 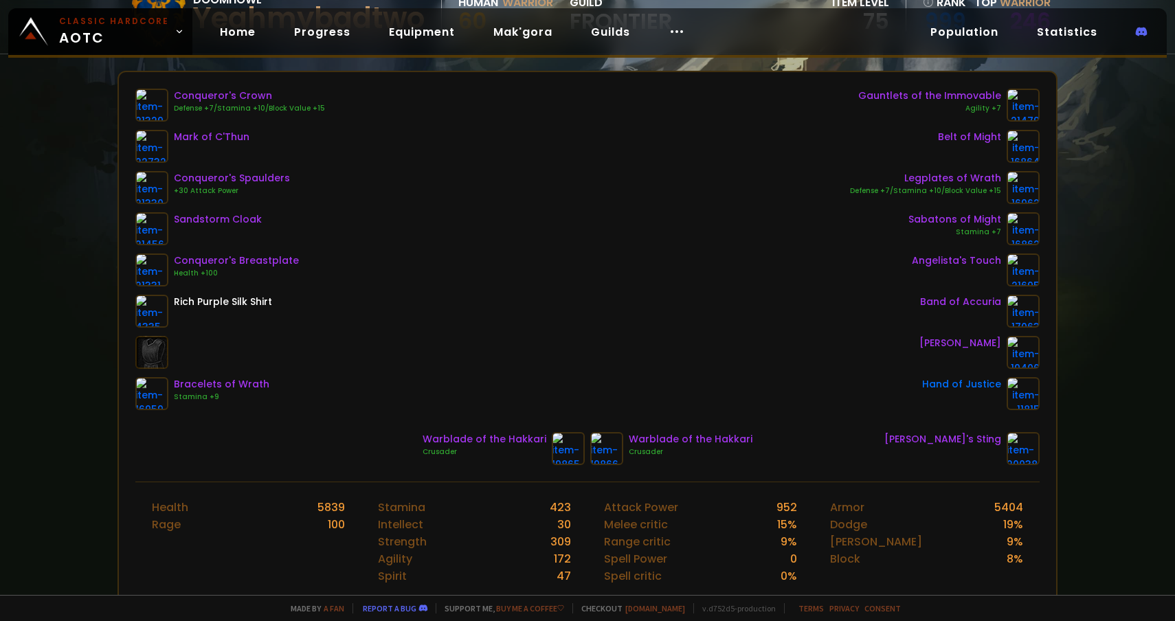 I want to click on div: 423, so click(x=560, y=507).